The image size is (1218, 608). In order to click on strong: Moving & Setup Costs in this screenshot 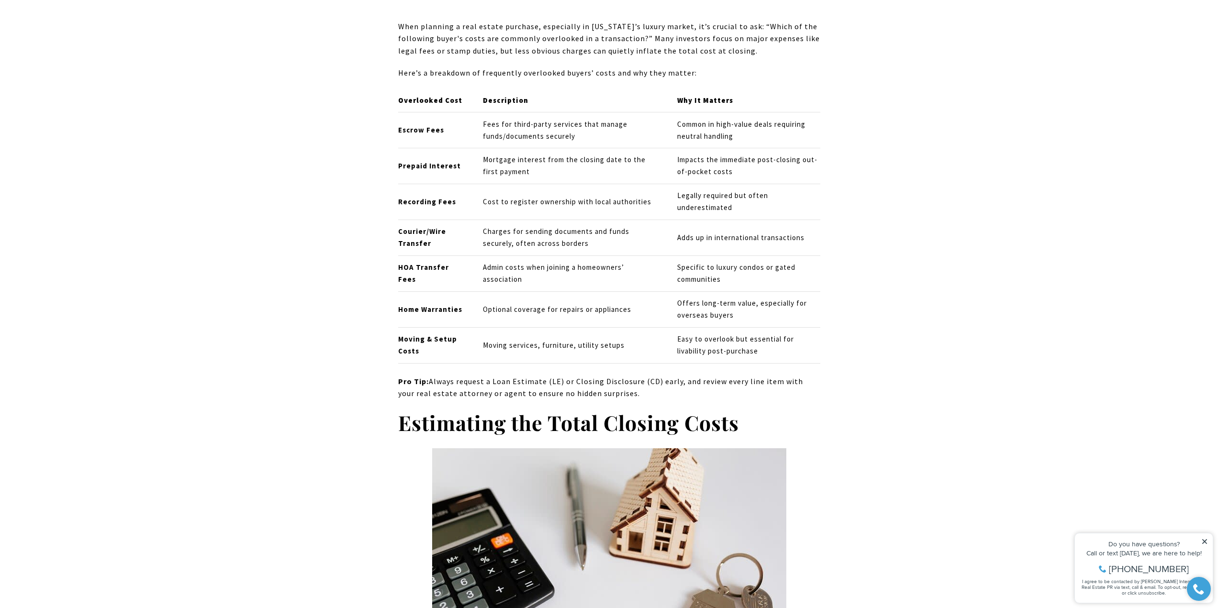, I will do `click(427, 345)`.